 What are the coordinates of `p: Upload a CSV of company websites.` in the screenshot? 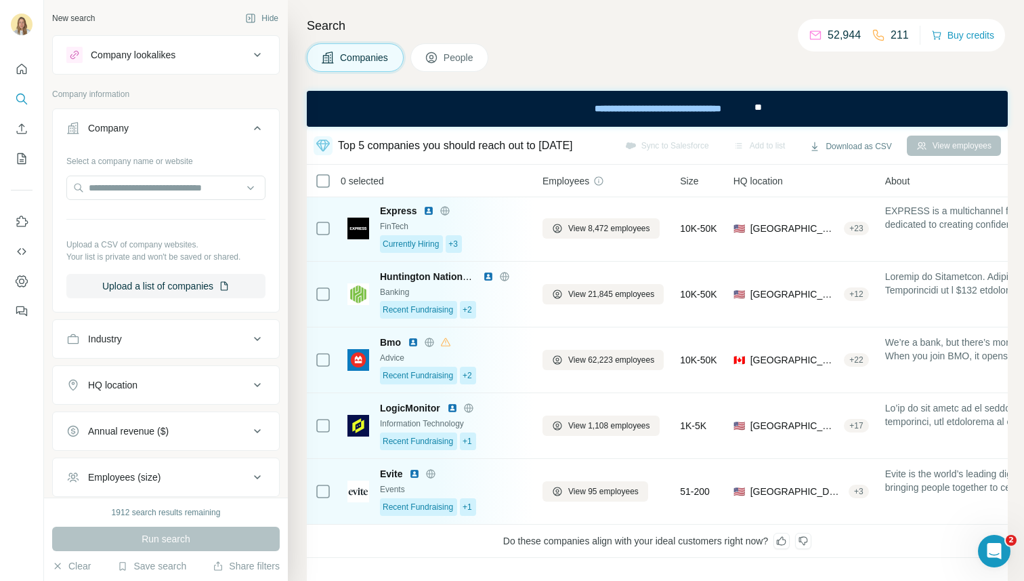 It's located at (166, 245).